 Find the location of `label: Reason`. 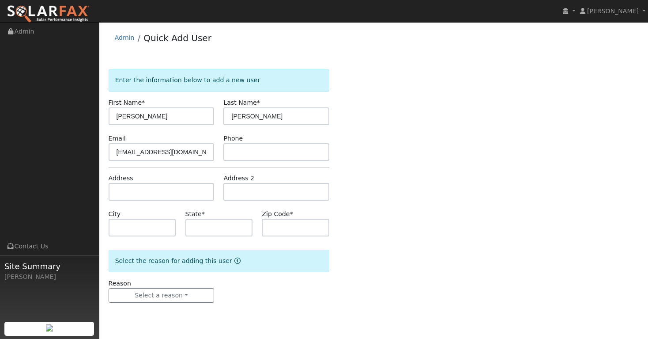

label: Reason is located at coordinates (120, 283).